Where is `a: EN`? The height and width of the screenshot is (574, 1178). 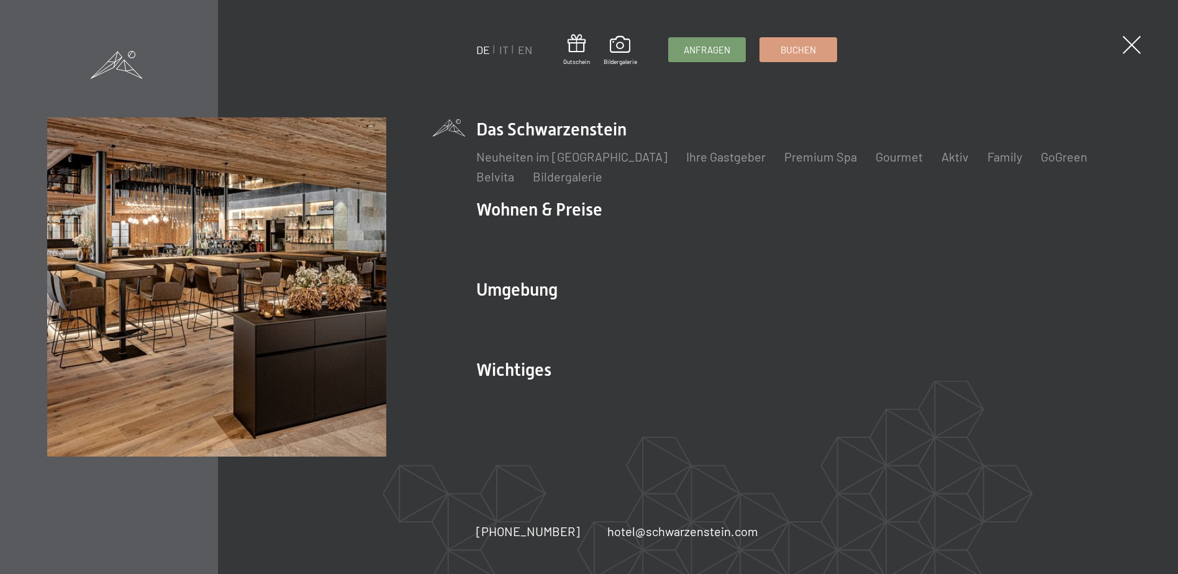 a: EN is located at coordinates (525, 50).